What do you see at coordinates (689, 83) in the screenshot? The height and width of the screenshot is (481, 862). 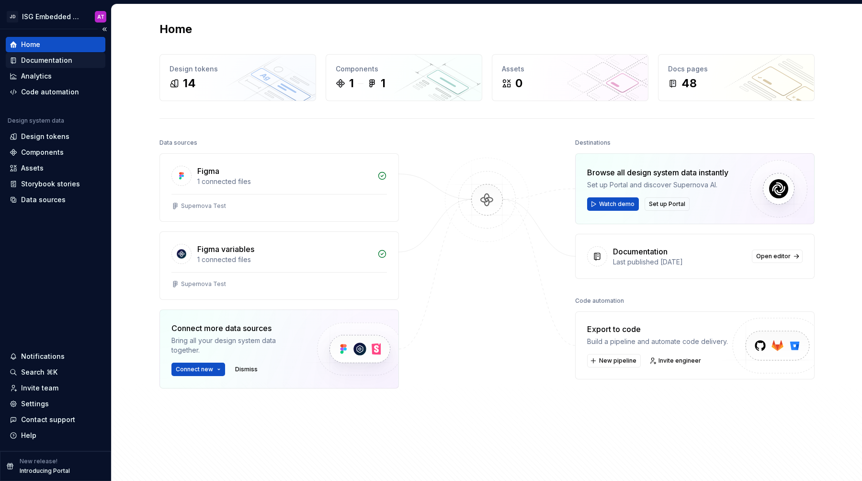 I see `div: 48` at bounding box center [689, 83].